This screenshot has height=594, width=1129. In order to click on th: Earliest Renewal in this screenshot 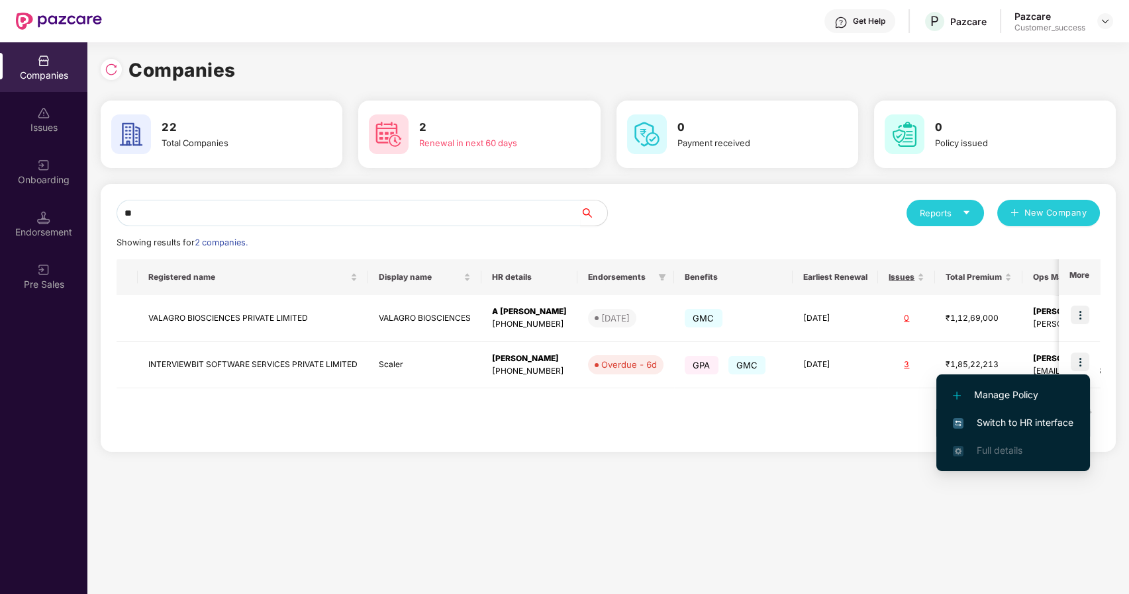, I will do `click(835, 277)`.